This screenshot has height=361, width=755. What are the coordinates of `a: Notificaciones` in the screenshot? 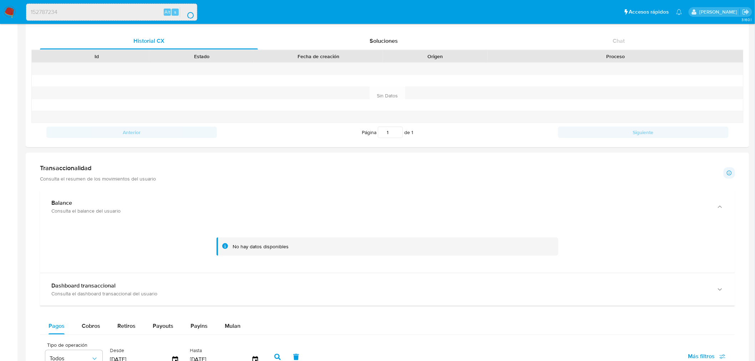 It's located at (679, 12).